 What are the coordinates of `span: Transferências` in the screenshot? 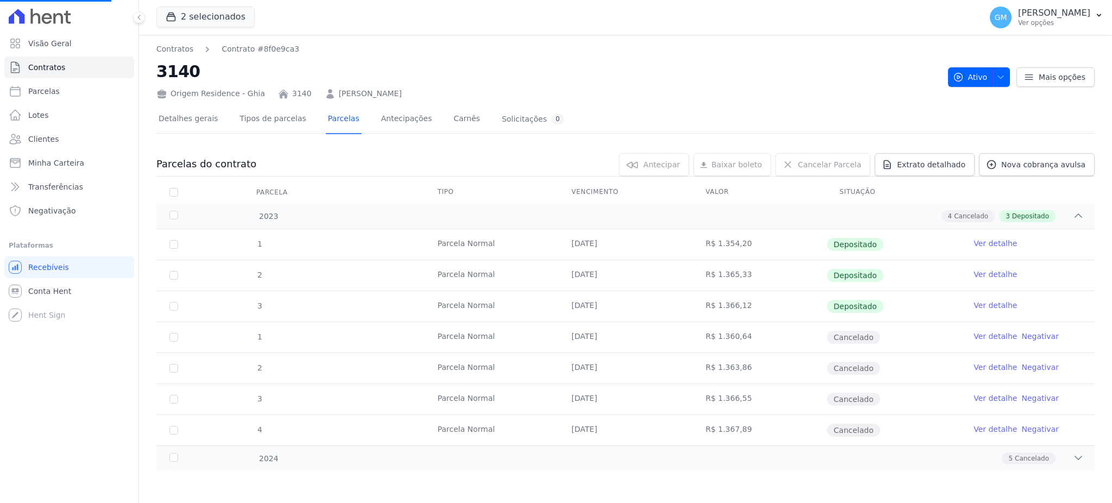 It's located at (55, 187).